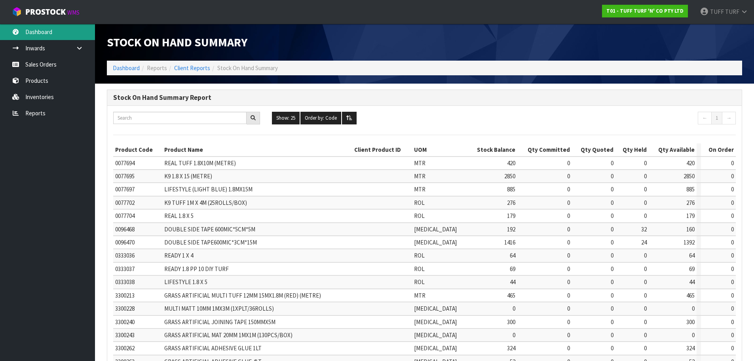 The height and width of the screenshot is (361, 754). Describe the element at coordinates (513, 255) in the screenshot. I see `span: 64` at that location.